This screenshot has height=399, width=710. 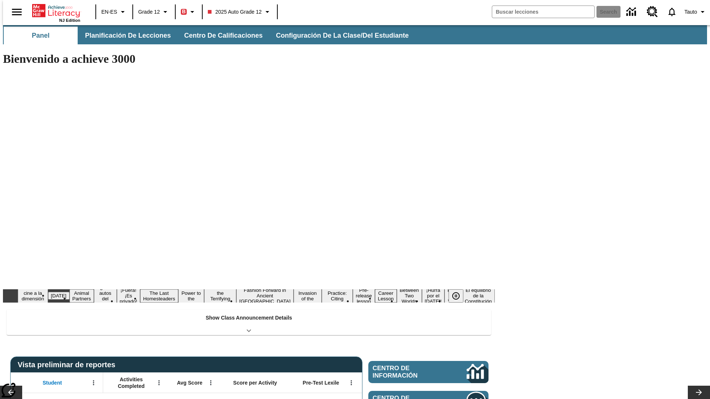 What do you see at coordinates (128, 296) in the screenshot?
I see `button: Slide 5 ¡Fuera! ¡Es privado!` at bounding box center [128, 296].